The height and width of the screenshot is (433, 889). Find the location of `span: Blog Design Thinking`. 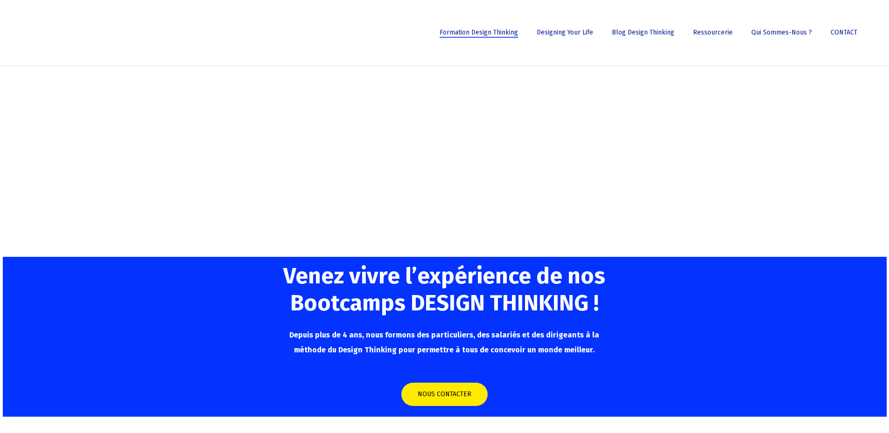

span: Blog Design Thinking is located at coordinates (643, 32).